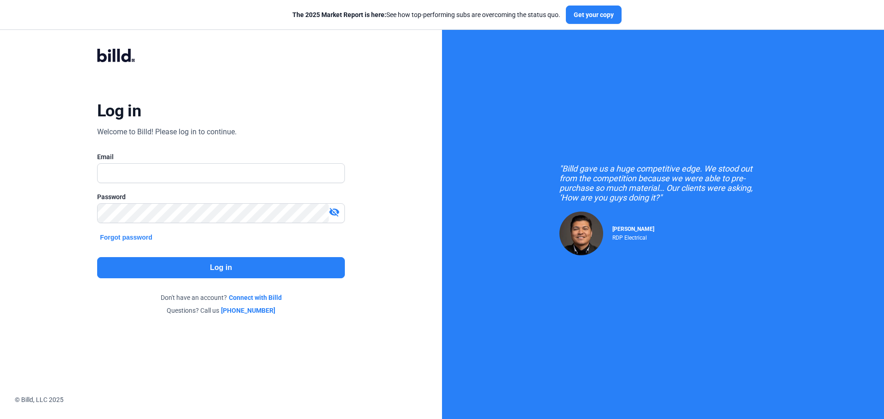 This screenshot has height=419, width=884. Describe the element at coordinates (221, 157) in the screenshot. I see `div: Email` at that location.